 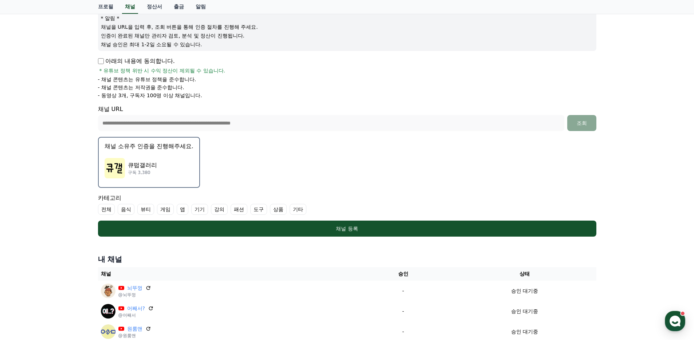 What do you see at coordinates (183, 210) in the screenshot?
I see `label: 앱` at bounding box center [183, 210].